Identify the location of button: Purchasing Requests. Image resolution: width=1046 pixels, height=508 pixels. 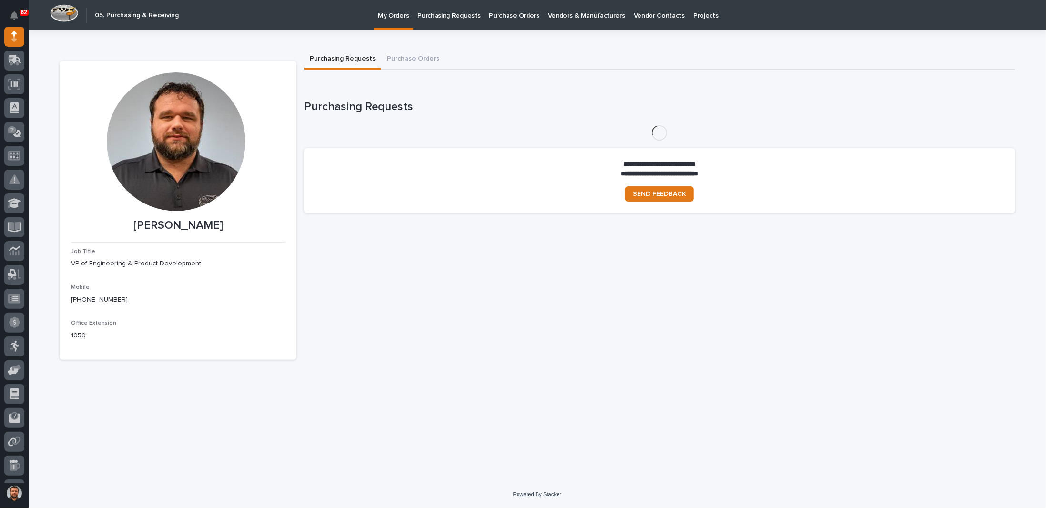
(343, 60).